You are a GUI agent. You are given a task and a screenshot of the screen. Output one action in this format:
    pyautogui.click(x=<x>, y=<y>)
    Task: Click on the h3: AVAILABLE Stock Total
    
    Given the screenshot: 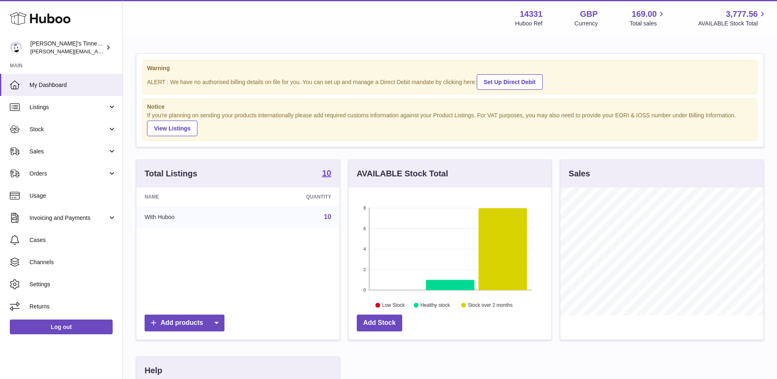 What is the action you would take?
    pyautogui.click(x=402, y=173)
    